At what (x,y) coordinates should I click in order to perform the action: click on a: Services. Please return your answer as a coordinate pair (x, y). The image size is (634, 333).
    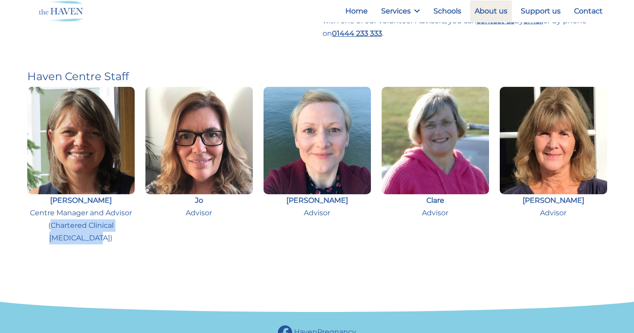
    Looking at the image, I should click on (401, 11).